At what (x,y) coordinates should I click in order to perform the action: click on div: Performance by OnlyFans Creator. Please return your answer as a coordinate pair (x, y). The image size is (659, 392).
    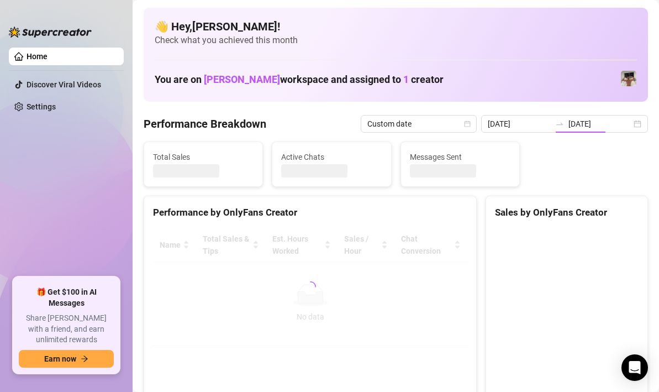
    Looking at the image, I should click on (310, 212).